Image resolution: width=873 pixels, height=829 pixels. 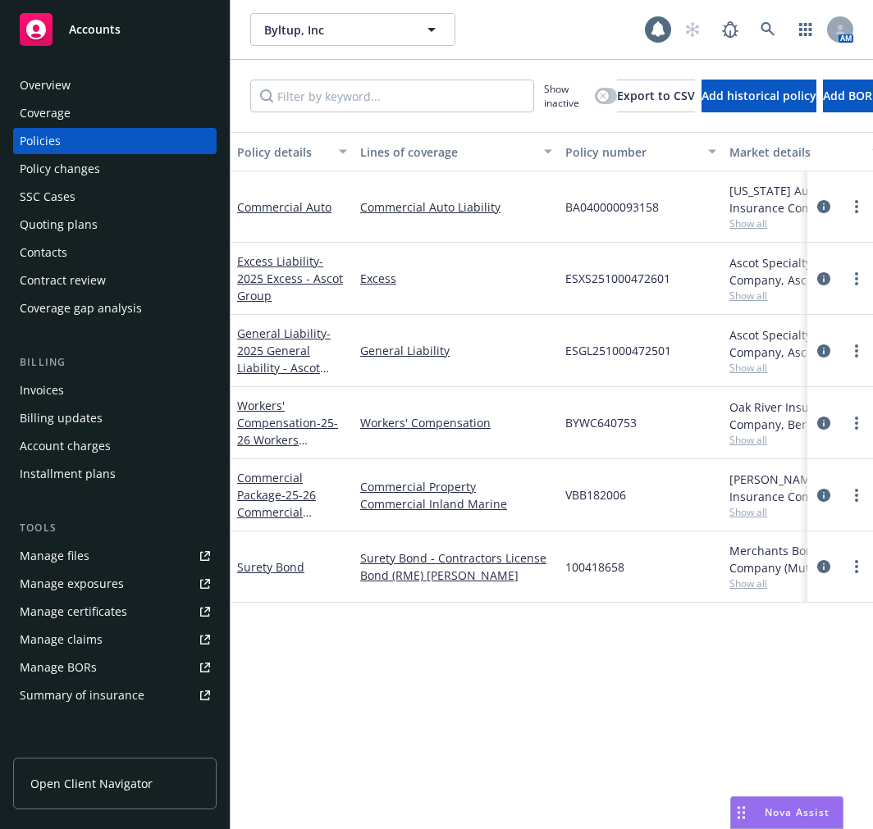 What do you see at coordinates (768, 30) in the screenshot?
I see `a: Search` at bounding box center [768, 30].